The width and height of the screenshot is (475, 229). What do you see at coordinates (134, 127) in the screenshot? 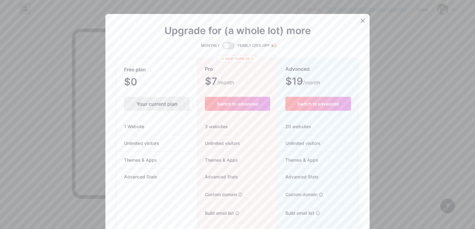
I see `span: 1 Website` at bounding box center [134, 127].